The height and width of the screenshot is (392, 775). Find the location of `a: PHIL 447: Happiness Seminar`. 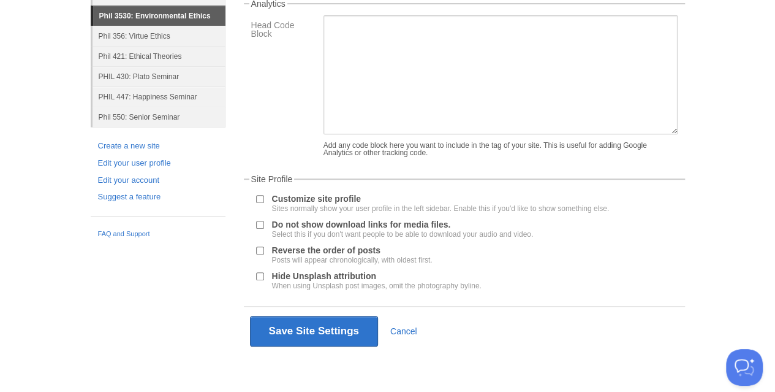

a: PHIL 447: Happiness Seminar is located at coordinates (159, 96).